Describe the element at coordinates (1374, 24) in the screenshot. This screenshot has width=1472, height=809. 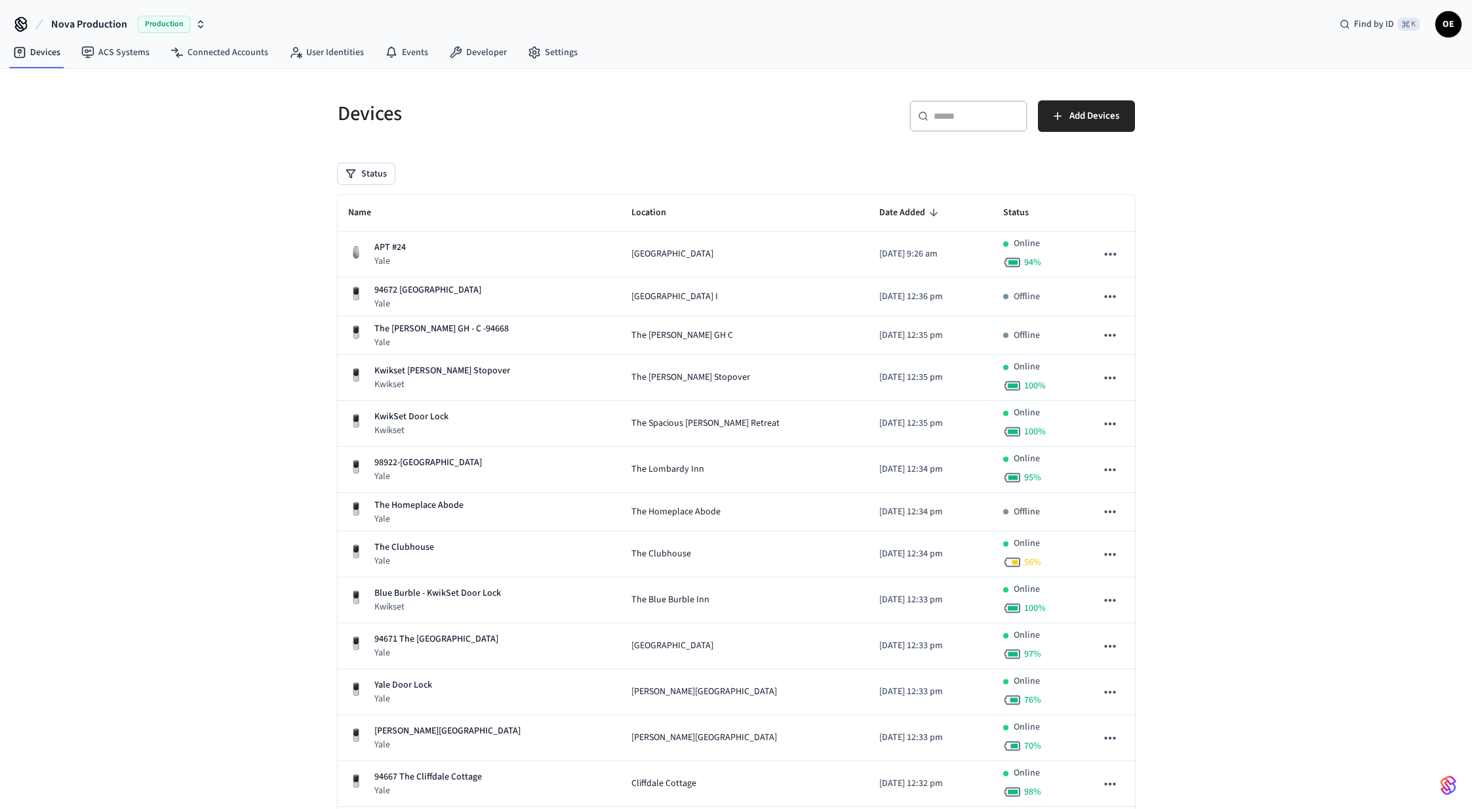
I see `span: Find by ID` at that location.